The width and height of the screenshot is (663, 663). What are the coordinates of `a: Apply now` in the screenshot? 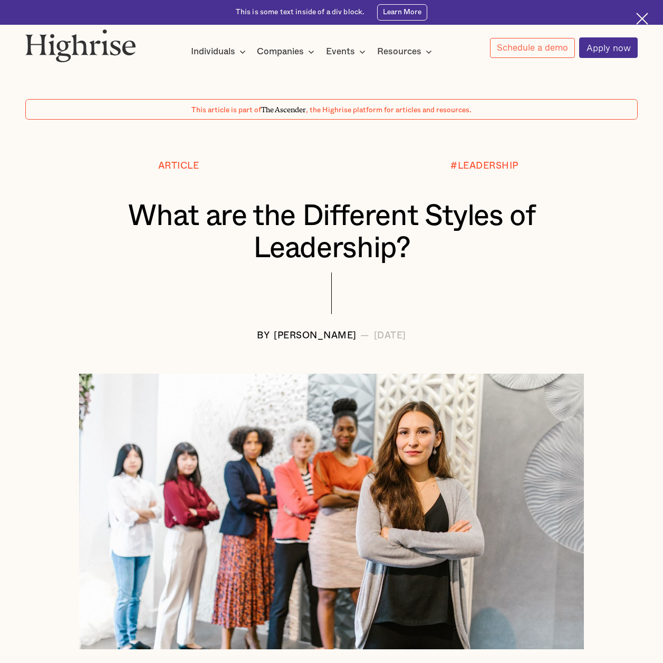 It's located at (608, 47).